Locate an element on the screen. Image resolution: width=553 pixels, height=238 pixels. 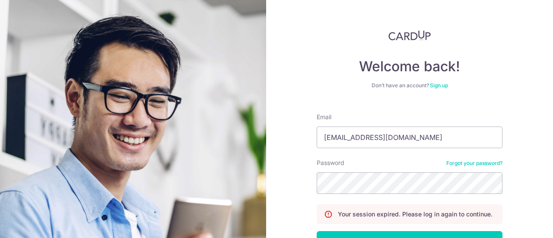
p: Your session expired. Please log in again to continue. is located at coordinates (415, 214).